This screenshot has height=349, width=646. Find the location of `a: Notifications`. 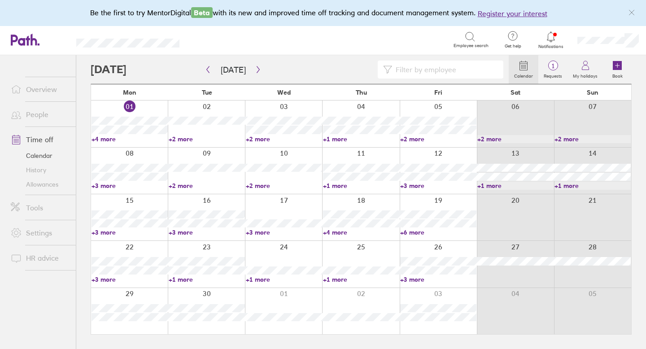

a: Notifications is located at coordinates (551, 40).